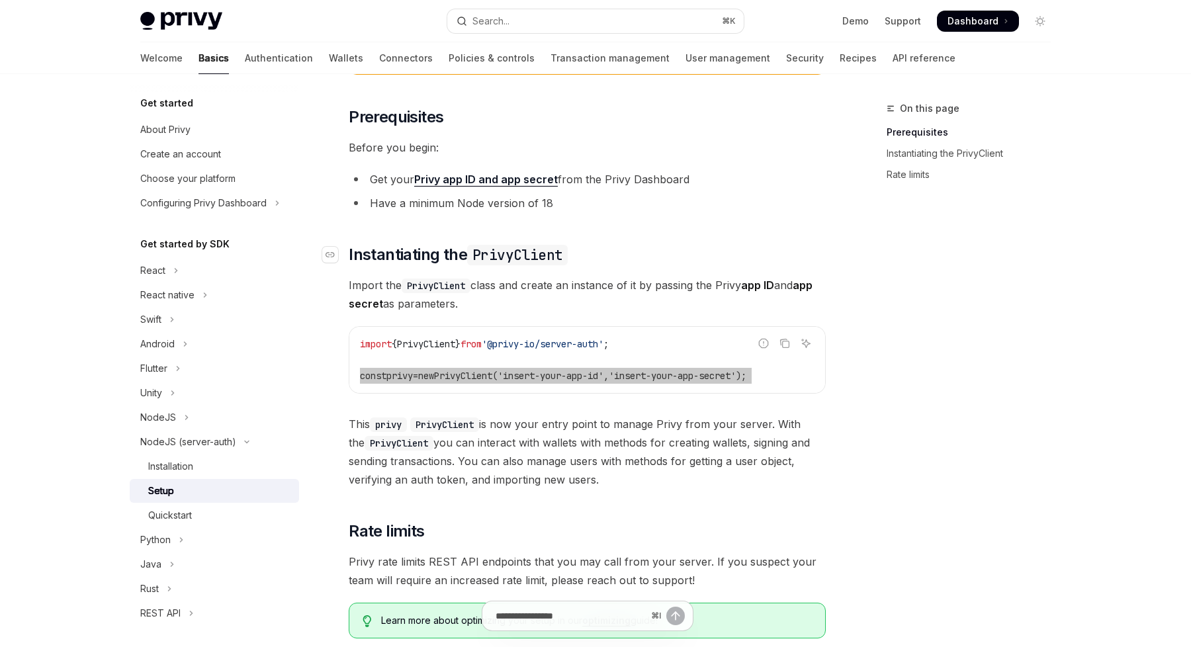  What do you see at coordinates (167, 103) in the screenshot?
I see `h5: Get started` at bounding box center [167, 103].